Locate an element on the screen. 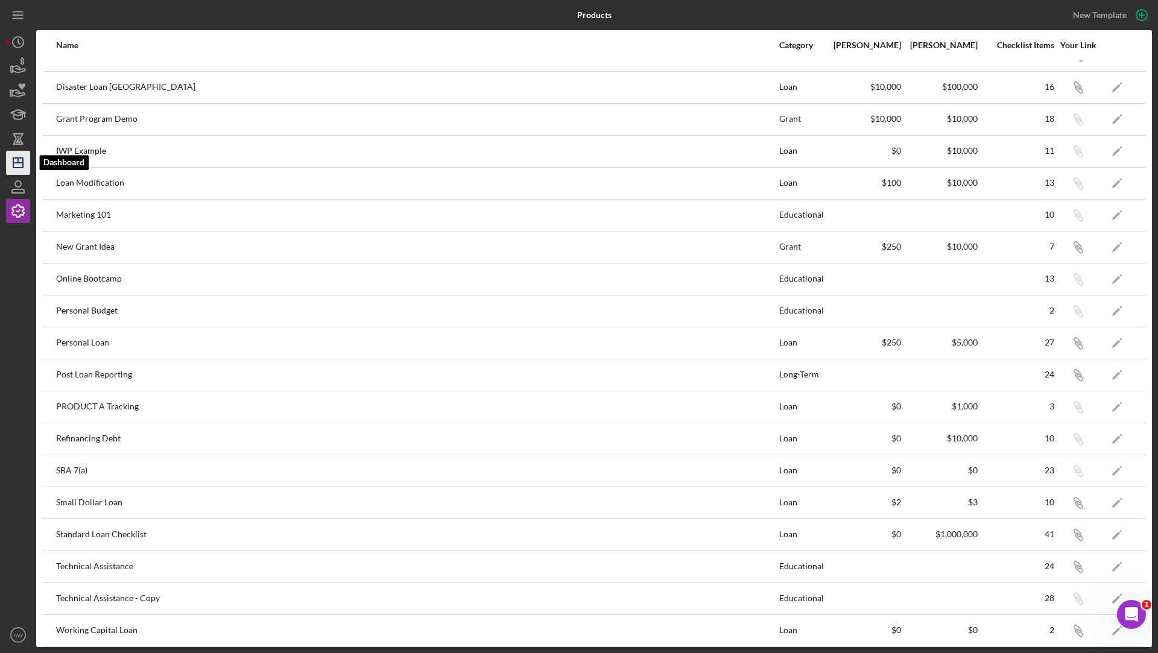  div: Category is located at coordinates (801, 45).